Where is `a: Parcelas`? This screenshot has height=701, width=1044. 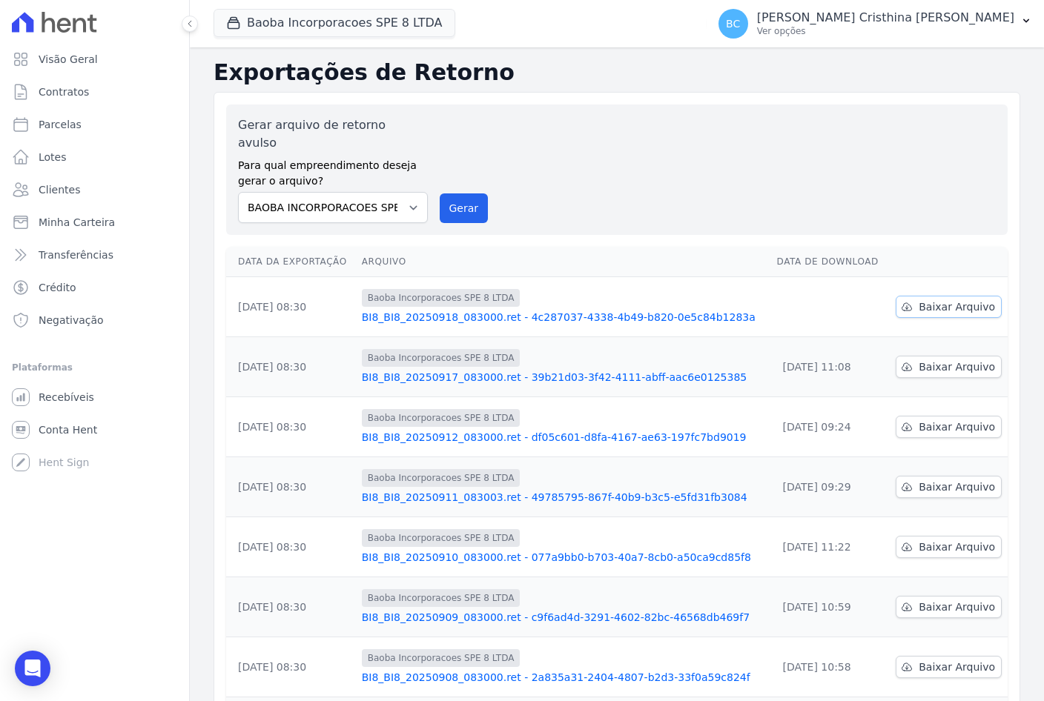
a: Parcelas is located at coordinates (94, 125).